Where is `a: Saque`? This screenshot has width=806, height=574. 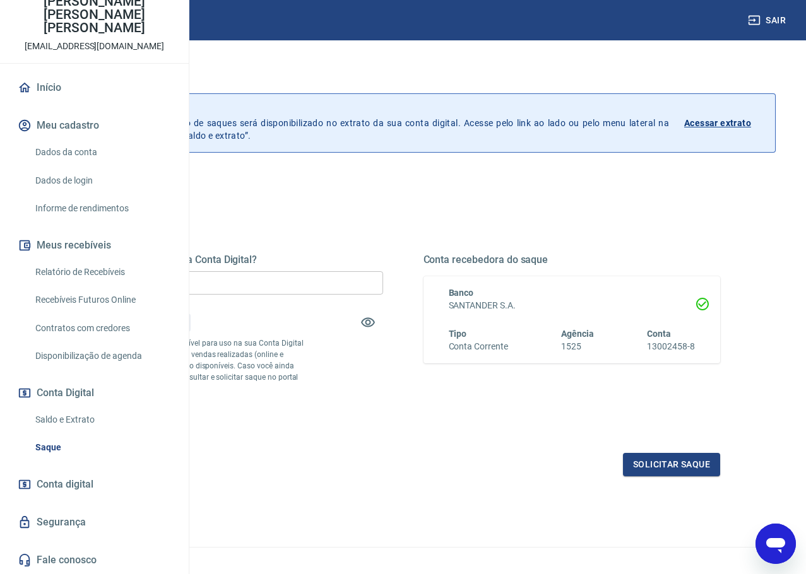
a: Saque is located at coordinates (102, 448).